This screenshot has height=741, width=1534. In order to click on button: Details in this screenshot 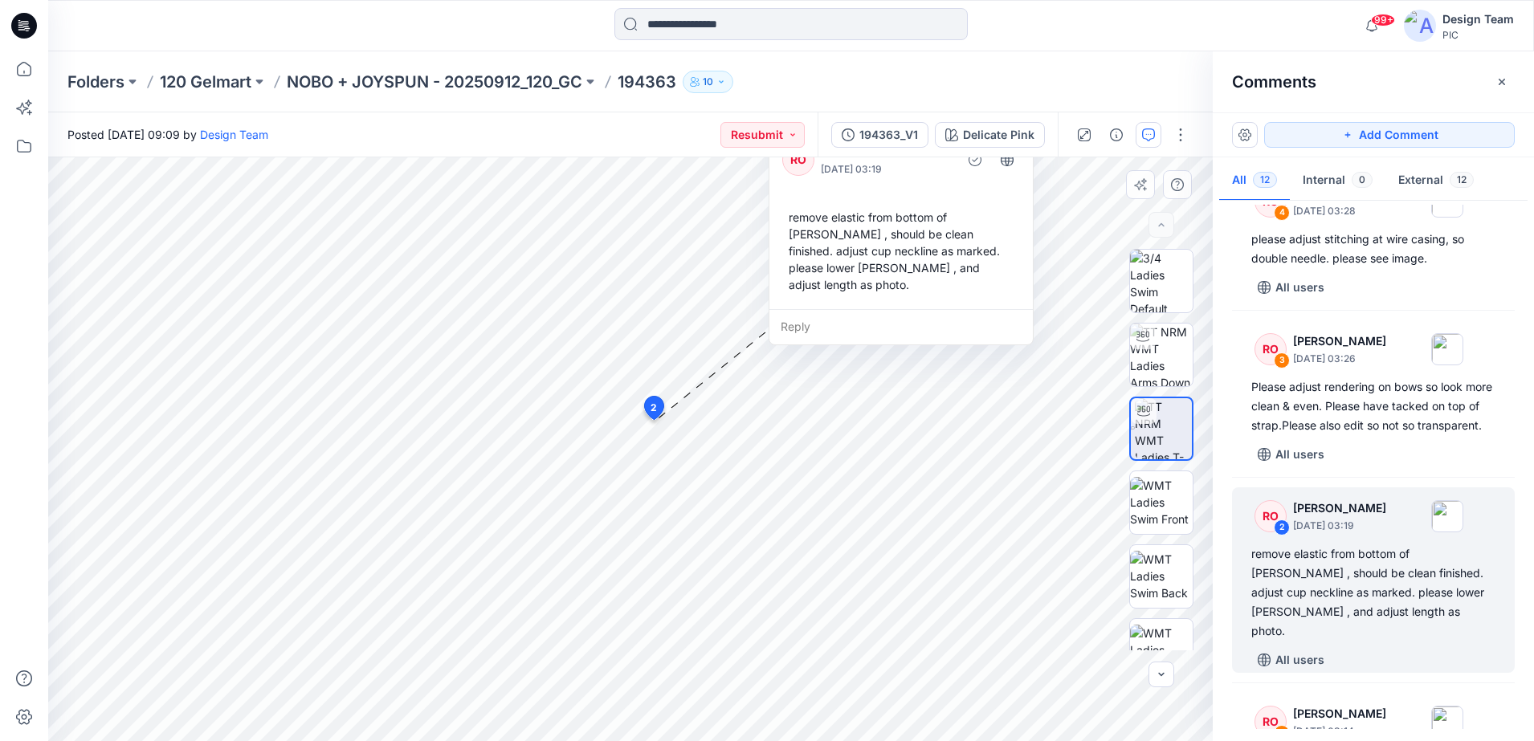, I will do `click(1116, 135)`.